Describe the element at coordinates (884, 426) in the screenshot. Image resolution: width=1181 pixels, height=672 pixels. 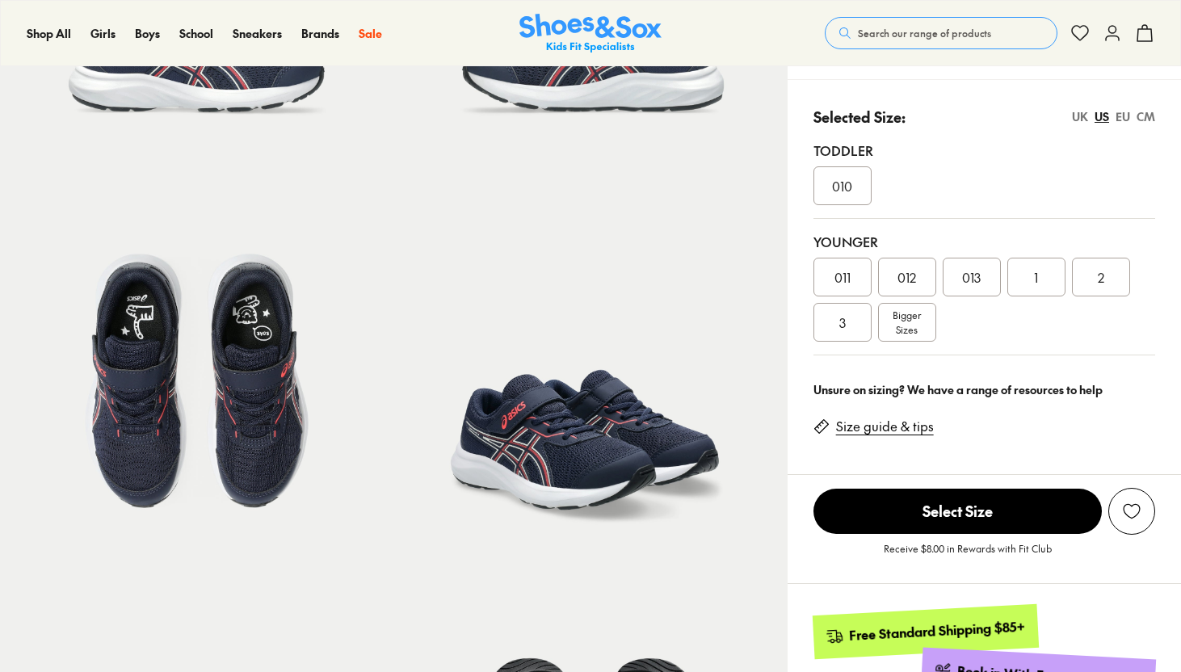
I see `a: Size guide & tips` at that location.